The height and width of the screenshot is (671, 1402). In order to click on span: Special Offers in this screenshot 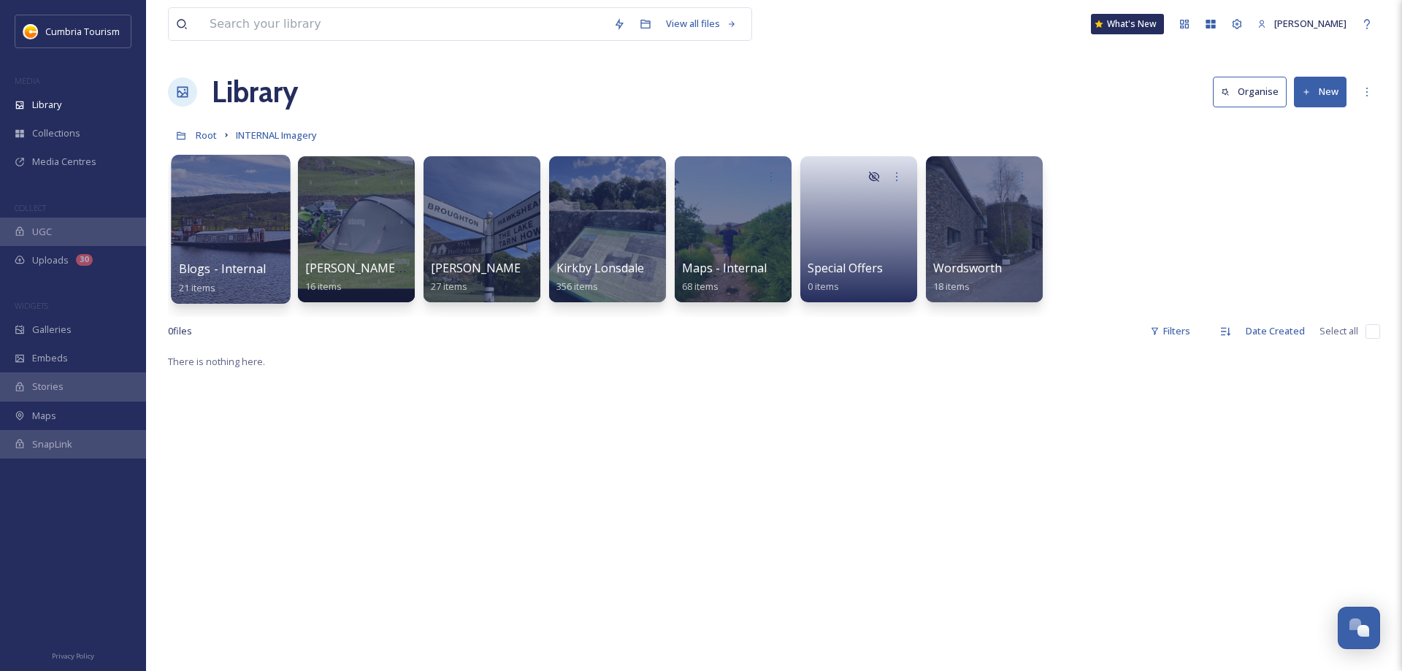, I will do `click(845, 268)`.